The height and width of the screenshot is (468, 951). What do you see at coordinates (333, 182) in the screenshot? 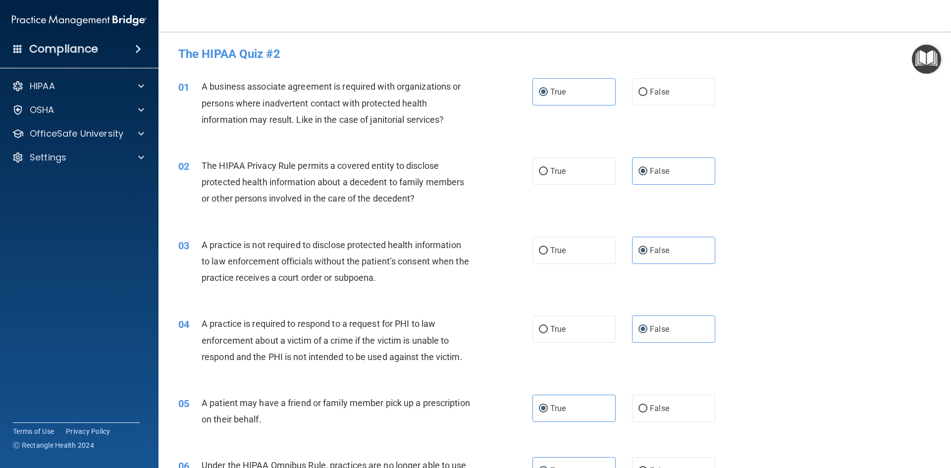
I see `span: The HIPAA Privacy Rule permits a covered entity to disclose protected health information about a ...` at bounding box center [333, 182].